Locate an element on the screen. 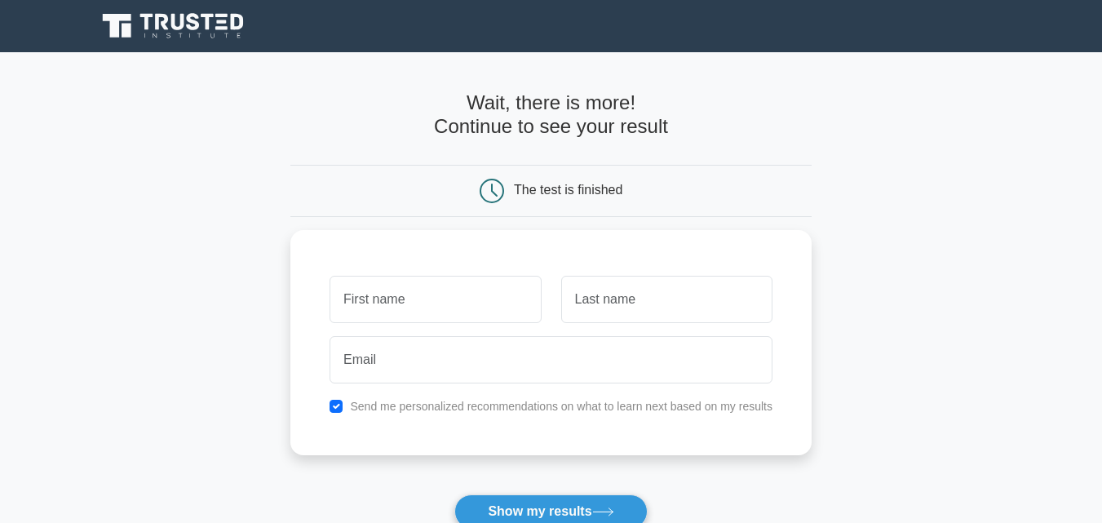  input: Last name is located at coordinates (667, 299).